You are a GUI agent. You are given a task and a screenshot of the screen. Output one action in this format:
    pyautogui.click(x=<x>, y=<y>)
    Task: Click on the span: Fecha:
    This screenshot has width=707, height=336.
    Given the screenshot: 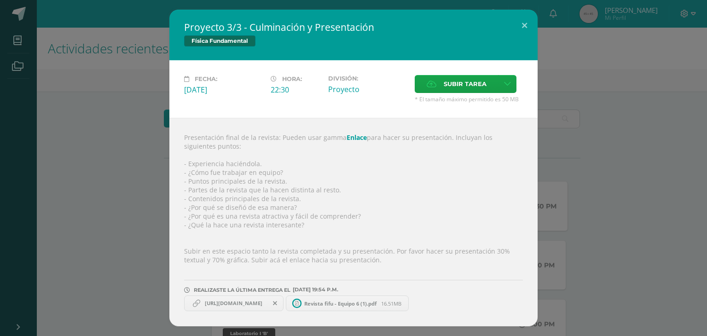 What is the action you would take?
    pyautogui.click(x=206, y=79)
    